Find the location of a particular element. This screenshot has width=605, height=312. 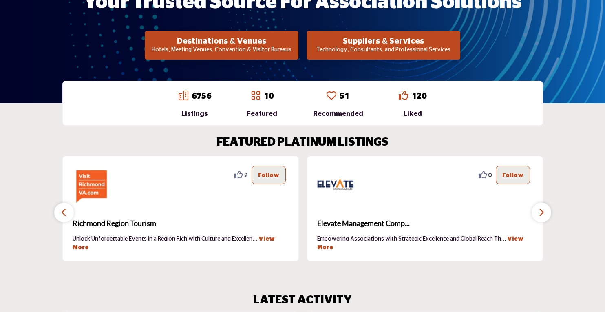

p: Unlock Unforgettable Events in a Region Rich with Culture and Excellen is located at coordinates (181, 243).